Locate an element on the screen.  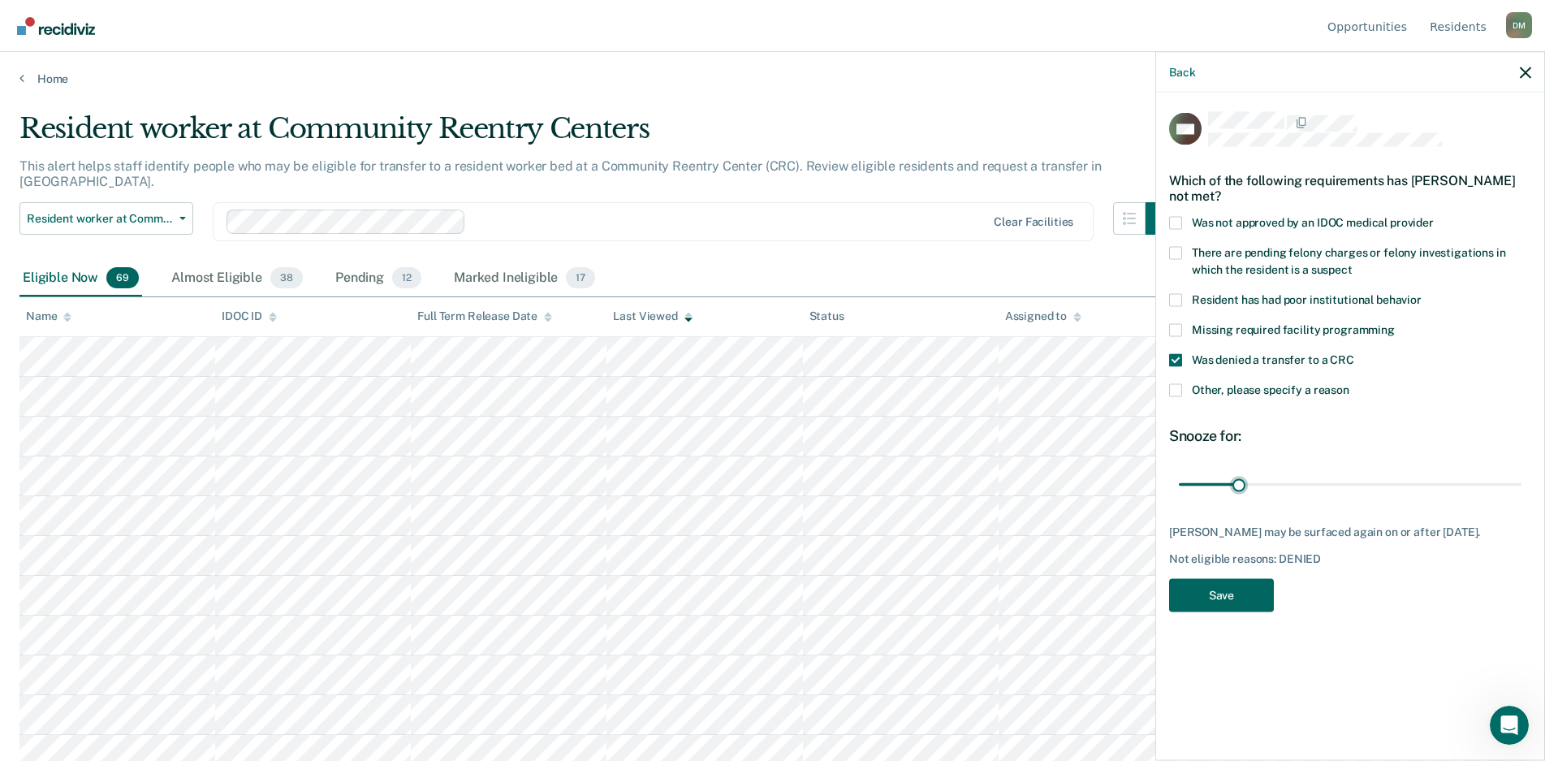
div: Almost Eligible is located at coordinates (237, 279).